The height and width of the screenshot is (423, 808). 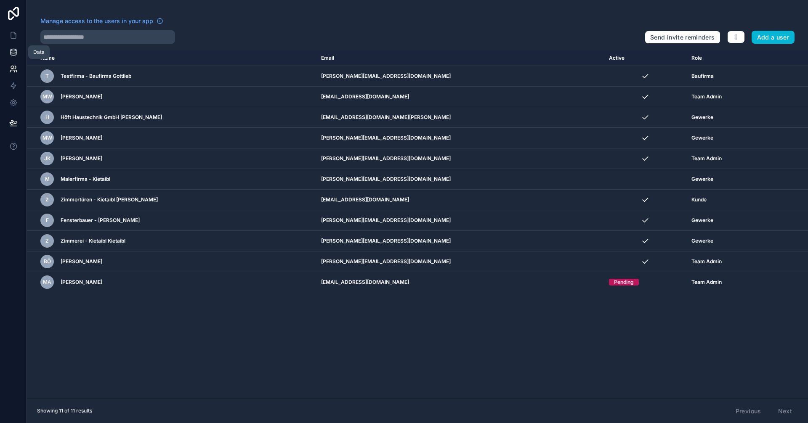 I want to click on div: Pending, so click(x=624, y=282).